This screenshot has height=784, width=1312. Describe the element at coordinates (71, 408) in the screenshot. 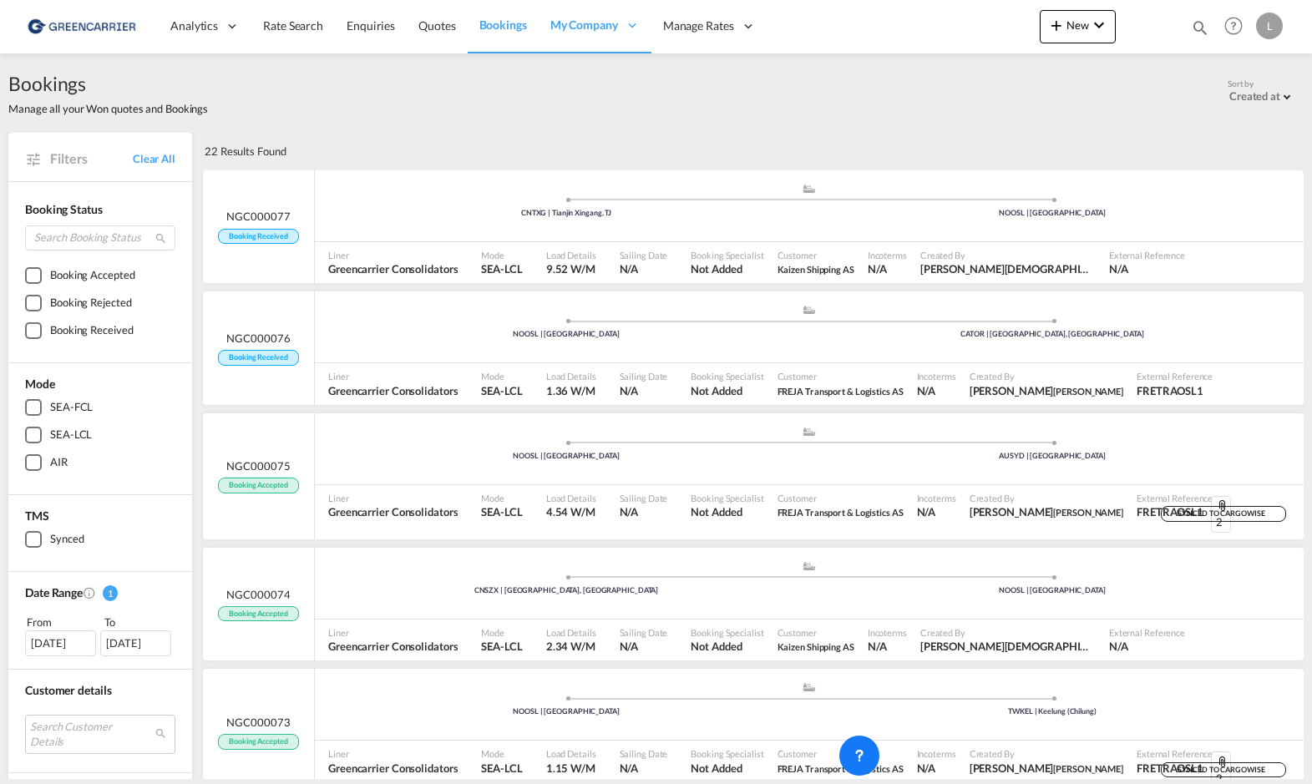

I see `div: SEA-FCL` at that location.